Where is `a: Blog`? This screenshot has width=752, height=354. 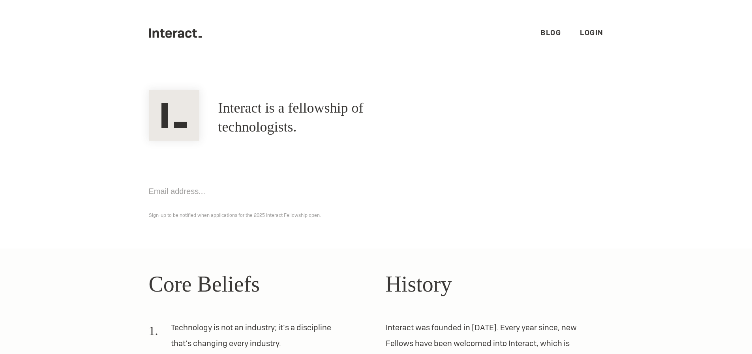 a: Blog is located at coordinates (551, 32).